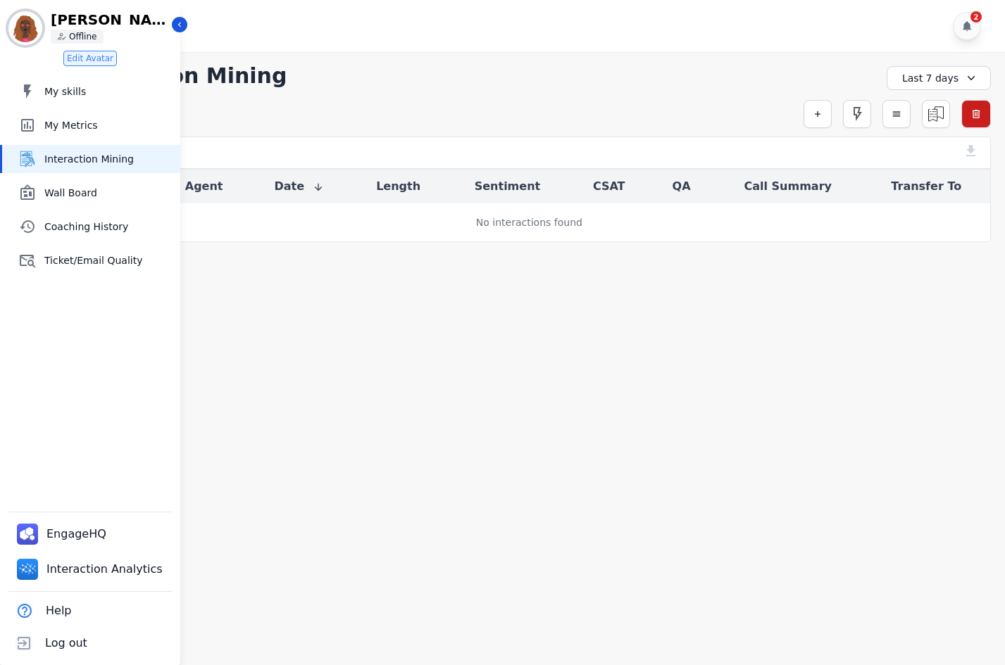 This screenshot has width=1005, height=665. Describe the element at coordinates (529, 223) in the screenshot. I see `div: No interactions found` at that location.